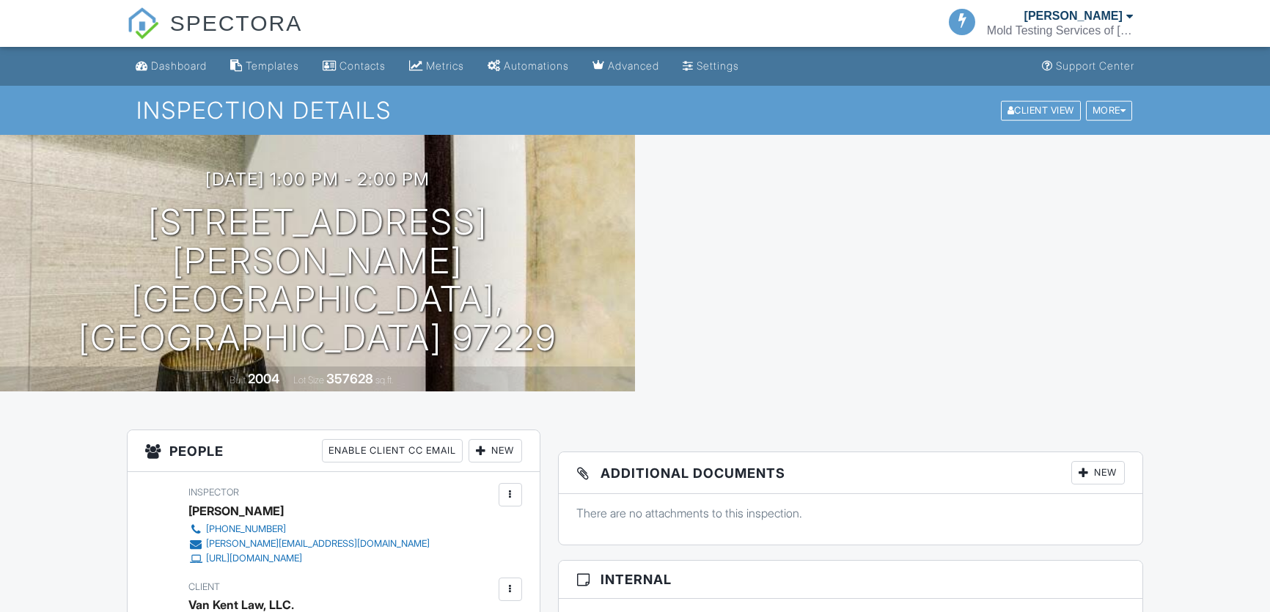 The image size is (1270, 612). I want to click on span: Built, so click(238, 380).